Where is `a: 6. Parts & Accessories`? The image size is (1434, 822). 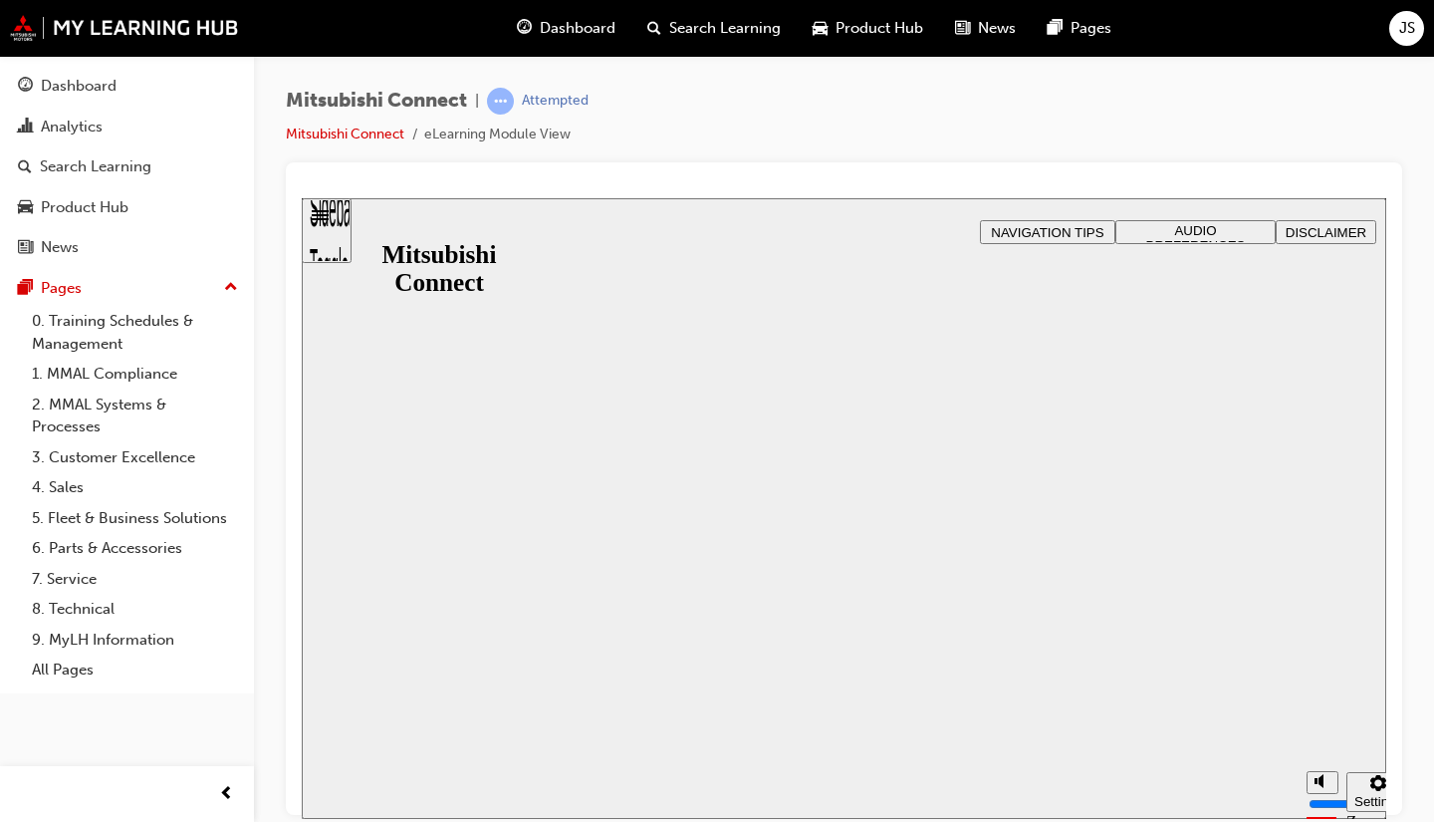 a: 6. Parts & Accessories is located at coordinates (134, 548).